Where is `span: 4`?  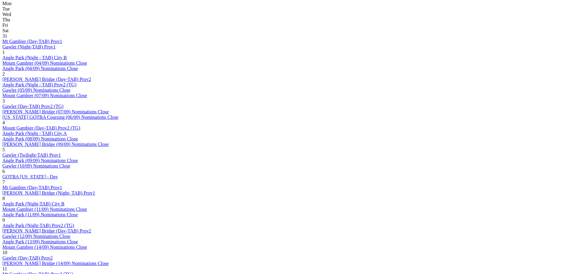 span: 4 is located at coordinates (4, 123).